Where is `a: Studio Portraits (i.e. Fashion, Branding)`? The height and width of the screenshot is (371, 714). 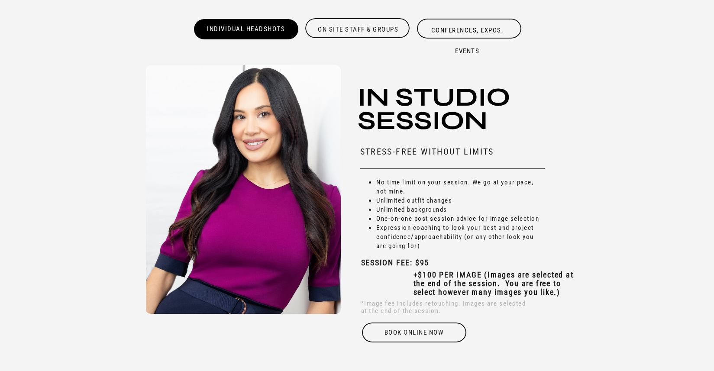 a: Studio Portraits (i.e. Fashion, Branding) is located at coordinates (522, 37).